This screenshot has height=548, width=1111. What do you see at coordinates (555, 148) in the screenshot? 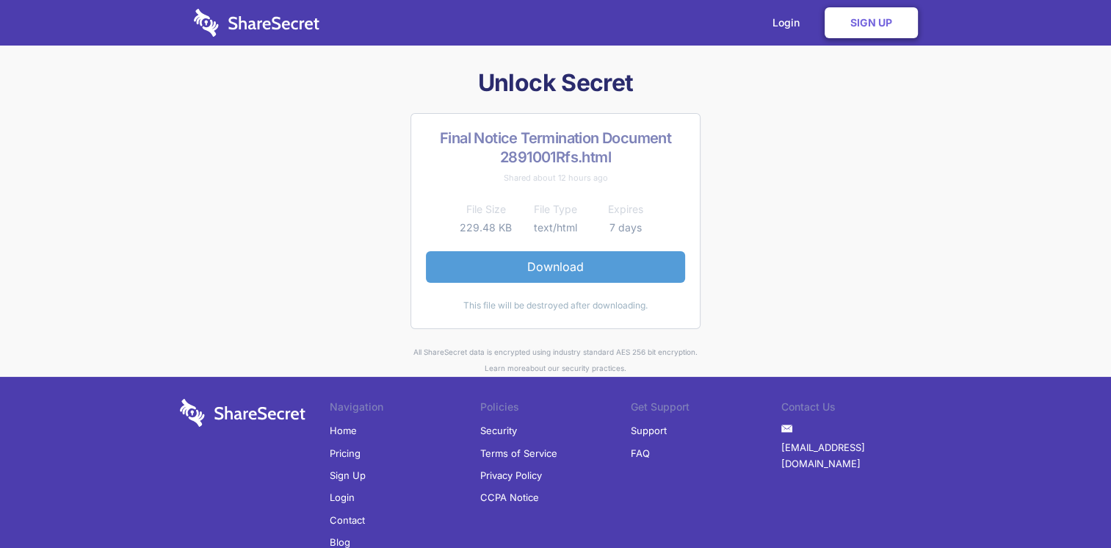
I see `h2: Final Notice Termination Document 2891001Rfs.html` at bounding box center [555, 148].